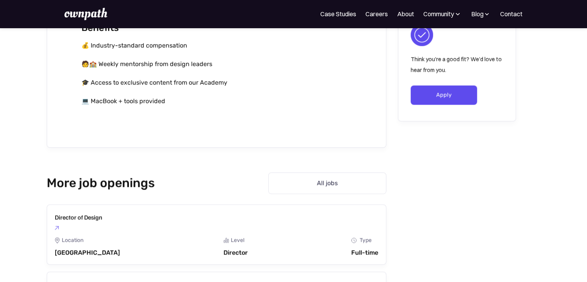 This screenshot has height=282, width=587. I want to click on div: Type, so click(366, 240).